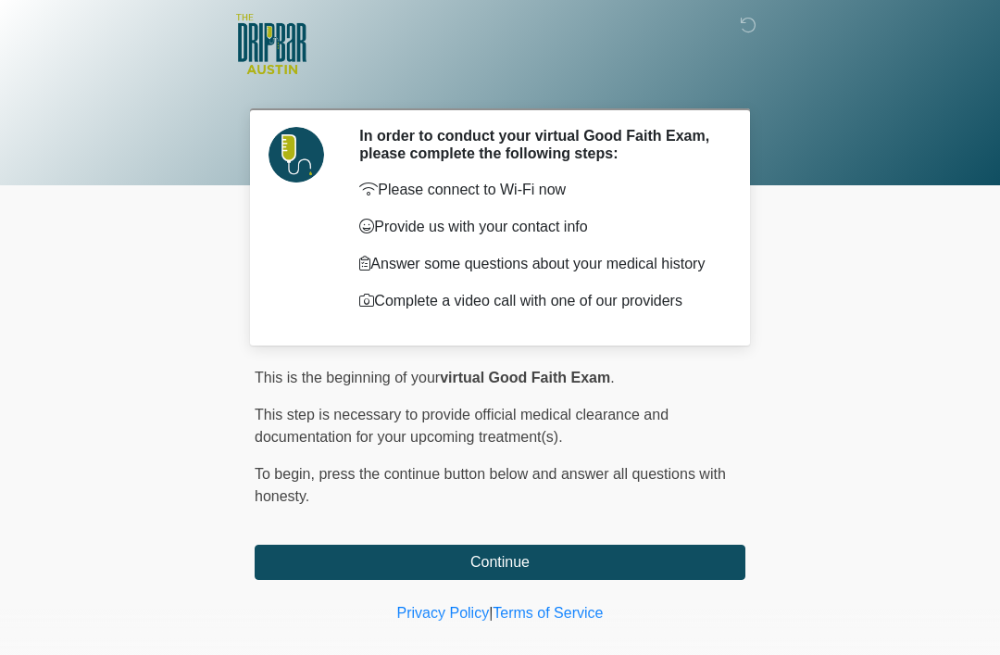 The height and width of the screenshot is (655, 1000). I want to click on p: Provide us with your contact info, so click(538, 227).